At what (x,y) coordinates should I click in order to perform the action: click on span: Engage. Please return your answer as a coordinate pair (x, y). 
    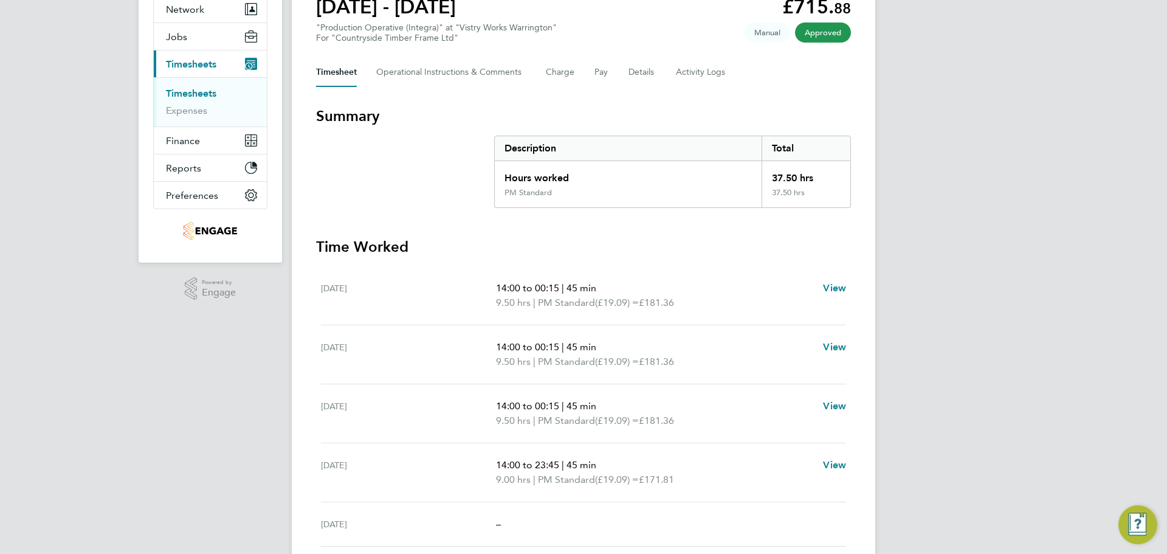
    Looking at the image, I should click on (219, 292).